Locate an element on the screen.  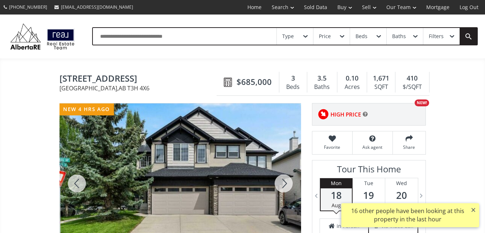
div: Wed is located at coordinates (402, 183).